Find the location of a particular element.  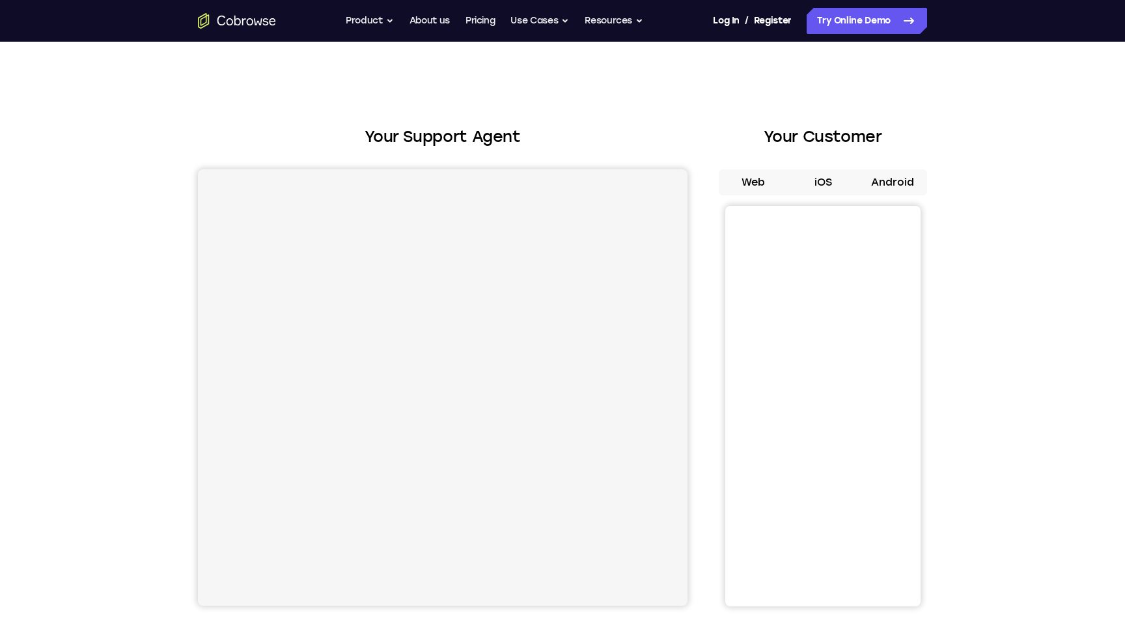

button: iOS is located at coordinates (823, 182).